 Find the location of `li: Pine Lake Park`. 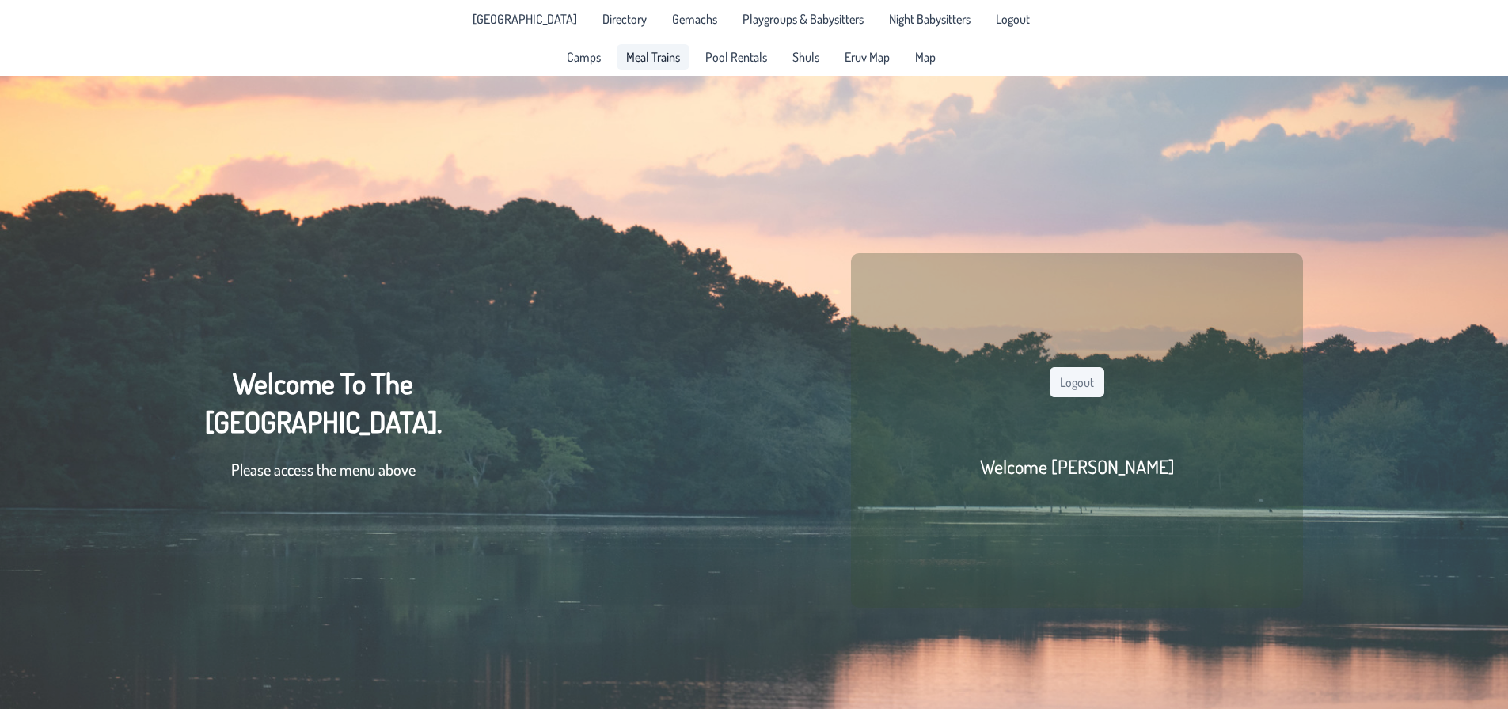

li: Pine Lake Park is located at coordinates (525, 19).